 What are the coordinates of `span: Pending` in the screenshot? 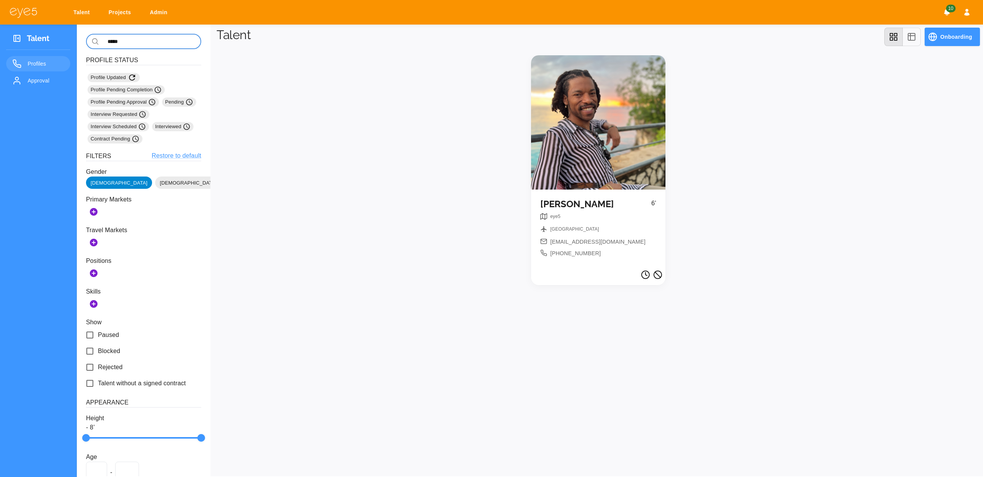 It's located at (179, 102).